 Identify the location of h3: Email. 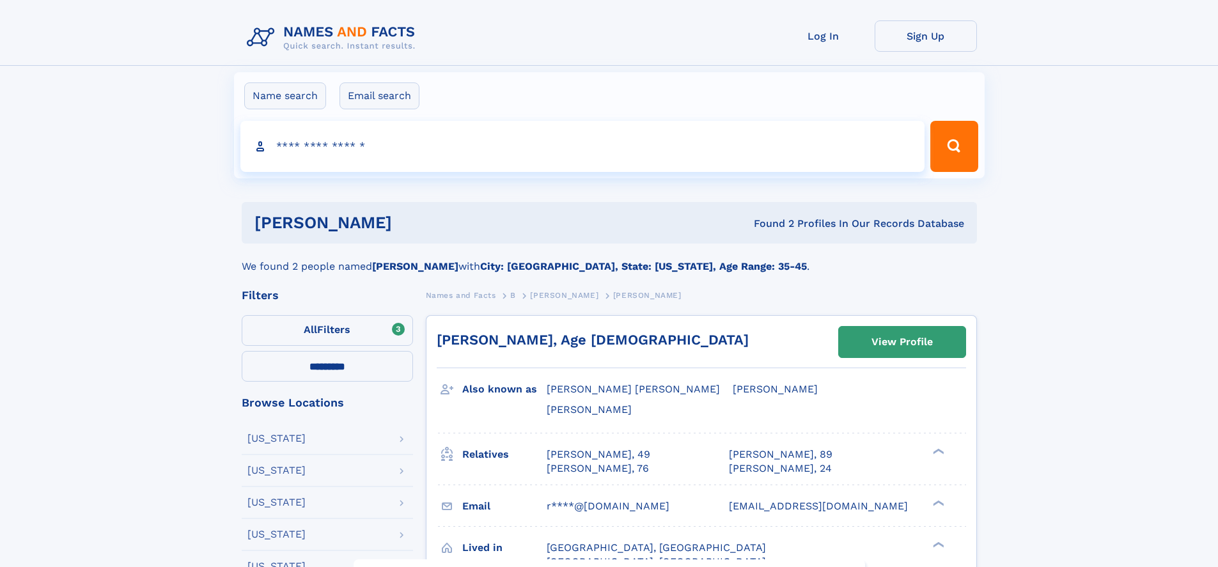
(505, 506).